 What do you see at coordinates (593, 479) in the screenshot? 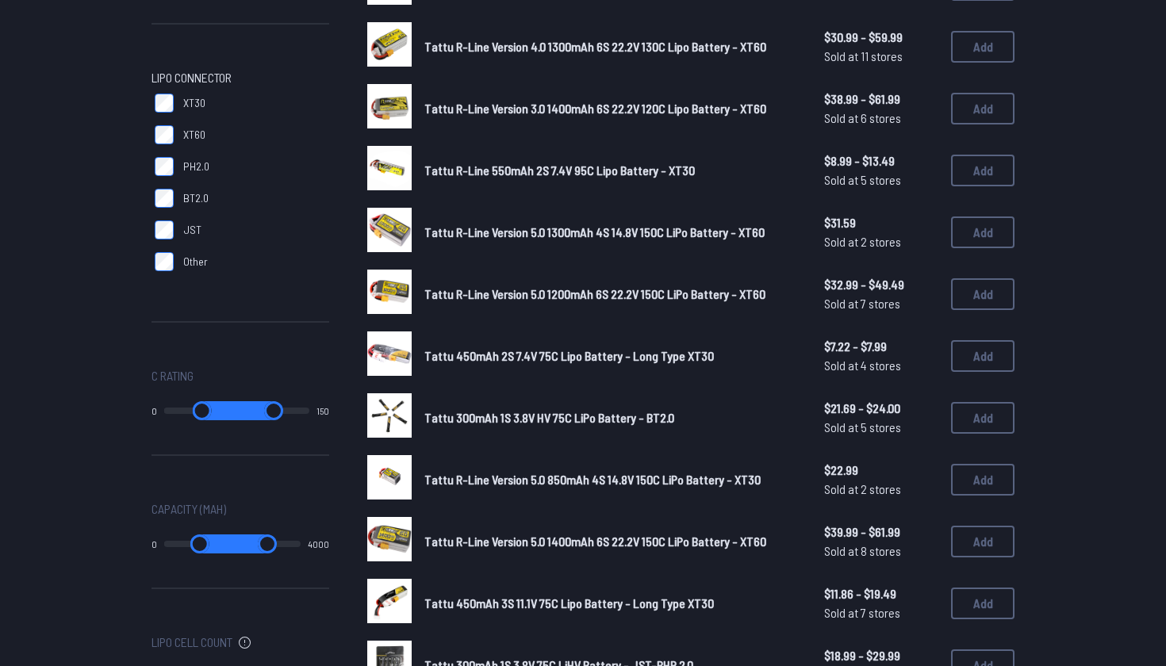
I see `span: Tattu R-Line Version 5.0 850mAh 4S 14.8V 150C LiPo Battery - XT30` at bounding box center [593, 479].